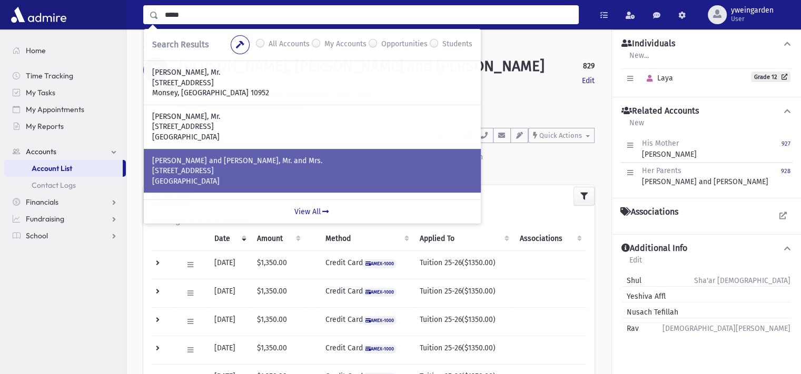 Image resolution: width=801 pixels, height=374 pixels. I want to click on strong: 829, so click(589, 66).